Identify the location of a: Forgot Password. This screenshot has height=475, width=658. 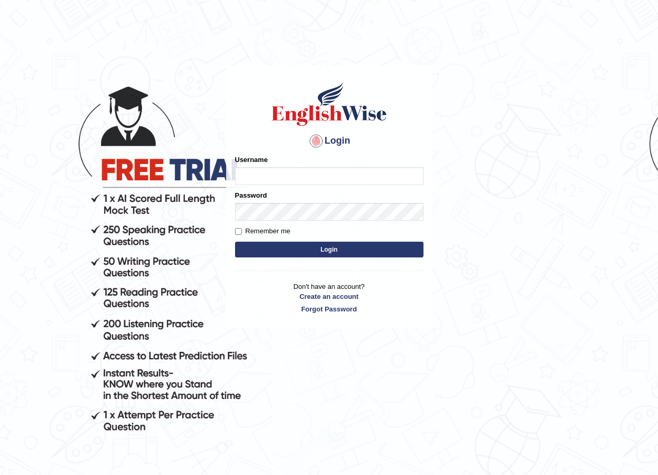
(329, 308).